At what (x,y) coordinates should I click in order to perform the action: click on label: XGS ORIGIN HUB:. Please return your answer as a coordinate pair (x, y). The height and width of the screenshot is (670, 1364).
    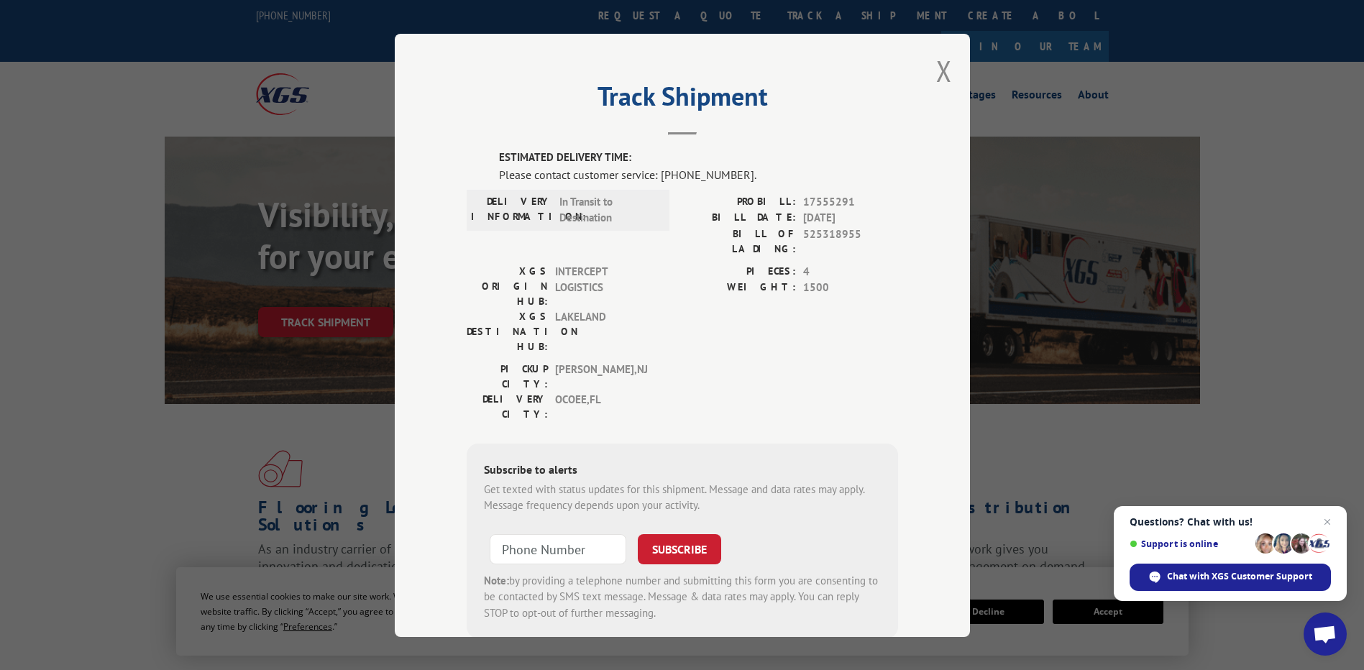
    Looking at the image, I should click on (507, 285).